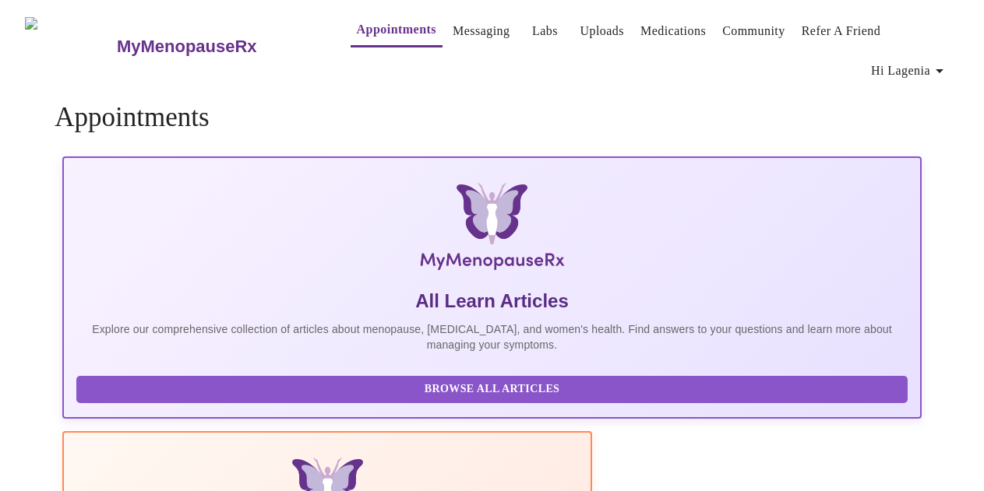  What do you see at coordinates (673, 31) in the screenshot?
I see `button: Medications` at bounding box center [673, 31].